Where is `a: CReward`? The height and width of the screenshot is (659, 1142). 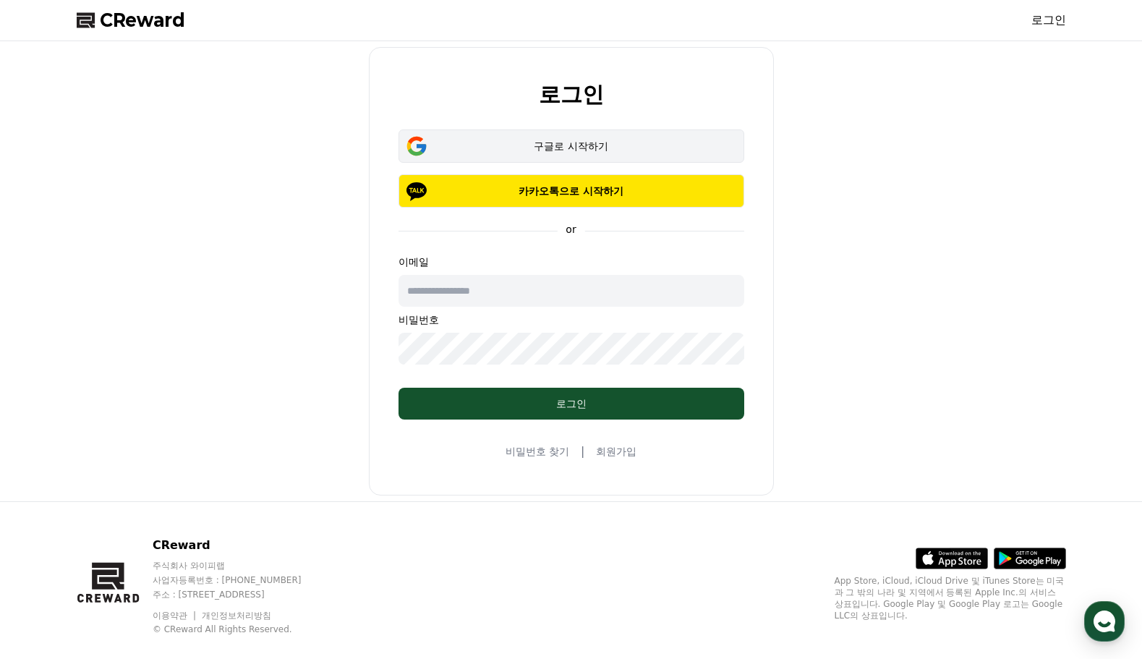 a: CReward is located at coordinates (131, 20).